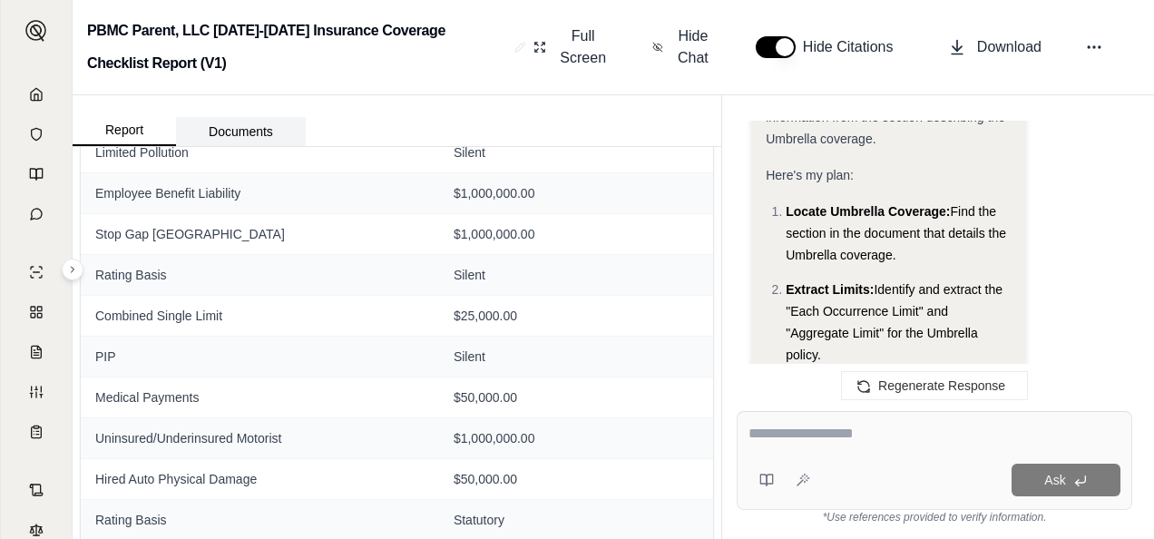 Image resolution: width=1154 pixels, height=539 pixels. Describe the element at coordinates (260, 398) in the screenshot. I see `span: Medical Payments` at that location.